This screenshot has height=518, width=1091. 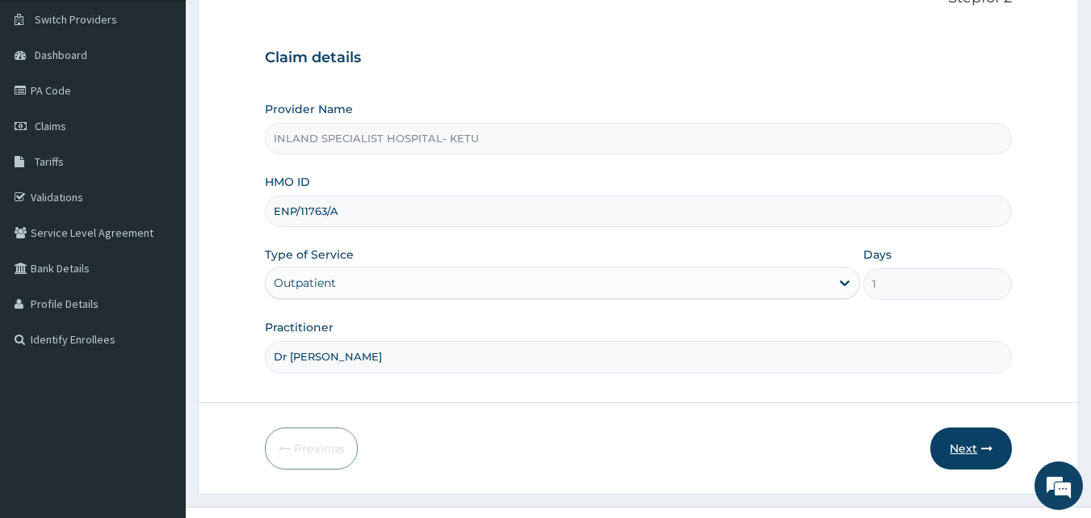 What do you see at coordinates (304, 283) in the screenshot?
I see `div: Outpatient` at bounding box center [304, 283].